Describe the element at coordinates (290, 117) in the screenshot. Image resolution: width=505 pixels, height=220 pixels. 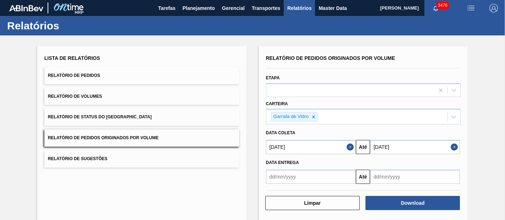
I see `div: Garrafa de Vidro` at that location.